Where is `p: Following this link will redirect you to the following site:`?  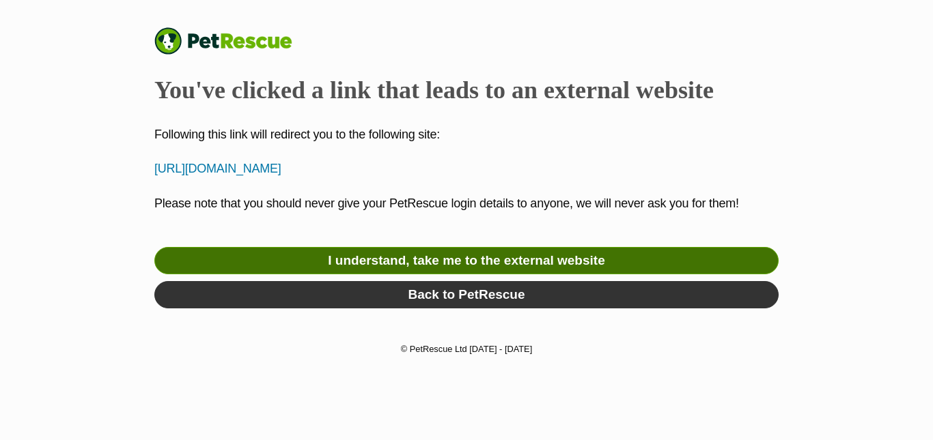 p: Following this link will redirect you to the following site: is located at coordinates (466, 135).